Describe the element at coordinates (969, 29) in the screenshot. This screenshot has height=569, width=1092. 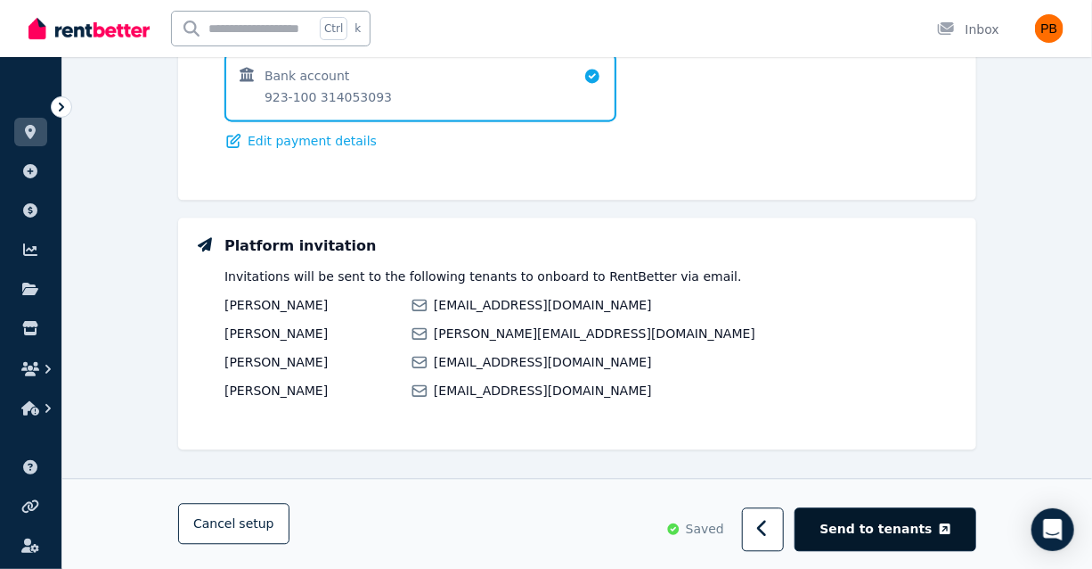
I see `div: Inbox` at that location.